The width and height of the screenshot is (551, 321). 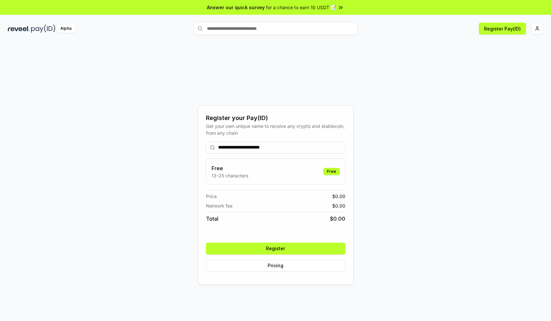 What do you see at coordinates (19, 29) in the screenshot?
I see `img: reveel_dark` at bounding box center [19, 29].